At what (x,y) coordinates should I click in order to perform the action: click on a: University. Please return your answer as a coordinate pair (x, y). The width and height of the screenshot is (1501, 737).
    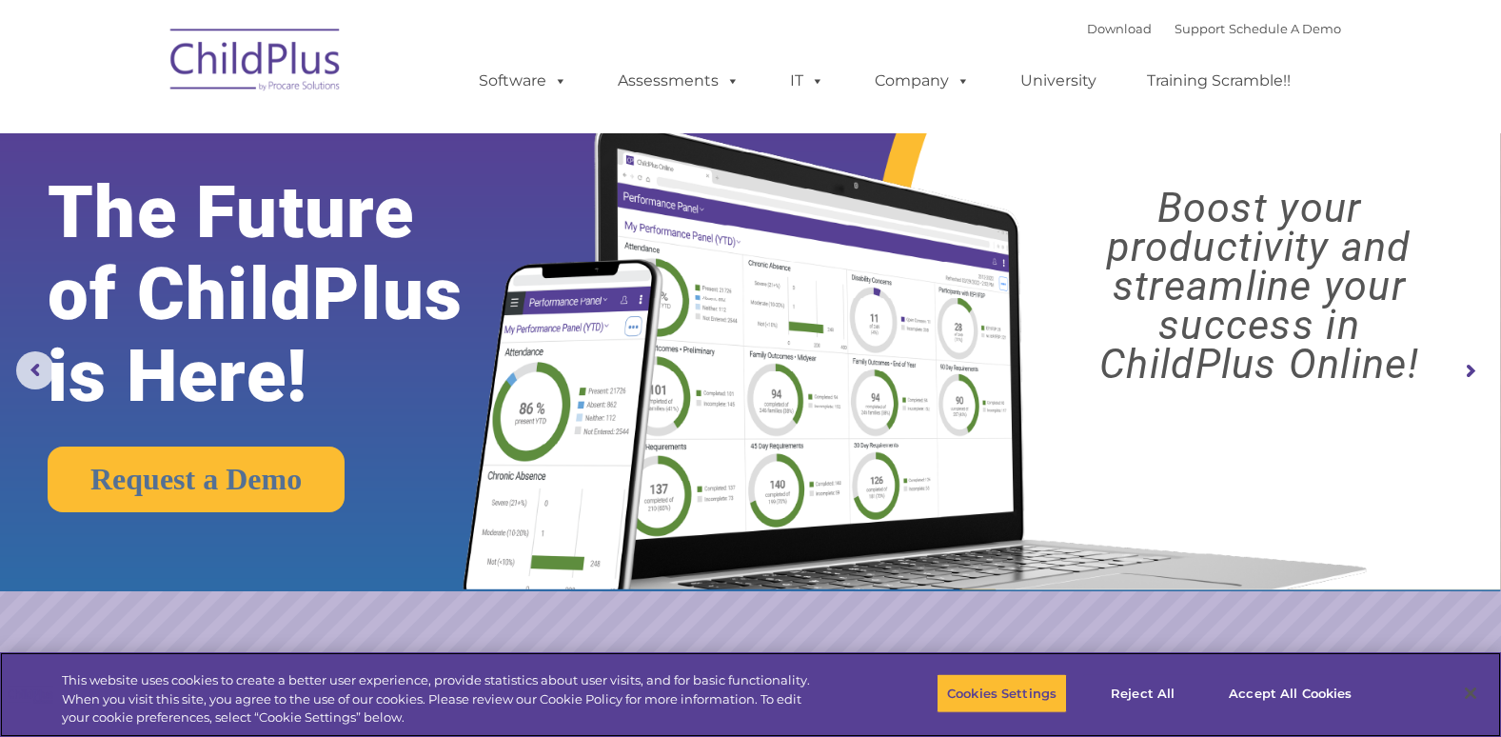
    Looking at the image, I should click on (1059, 81).